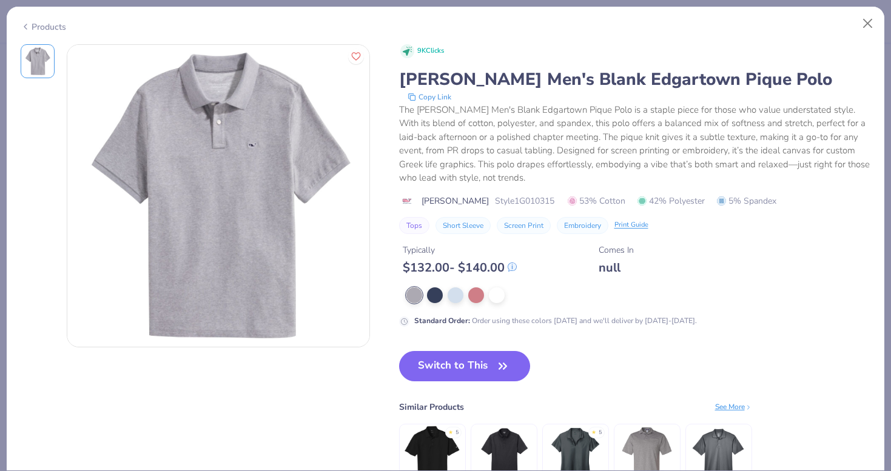  Describe the element at coordinates (747, 201) in the screenshot. I see `span: 5% Spandex` at that location.